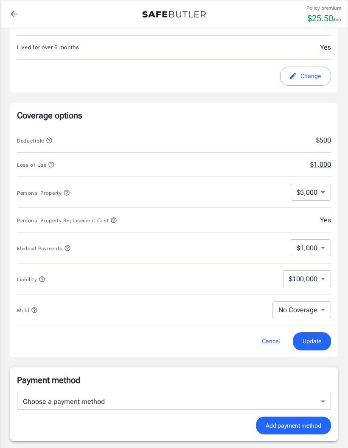  I want to click on span: $ 25.50, so click(320, 18).